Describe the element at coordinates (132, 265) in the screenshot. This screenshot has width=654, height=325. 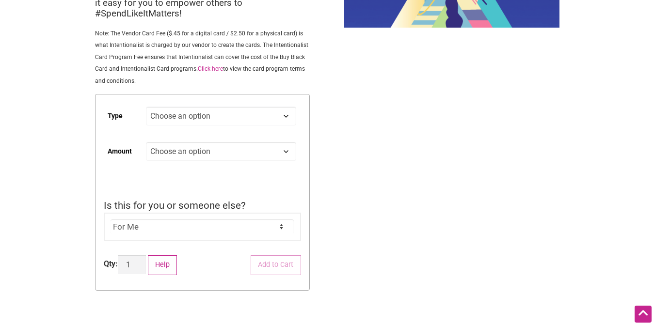
I see `input: Product quantity` at that location.